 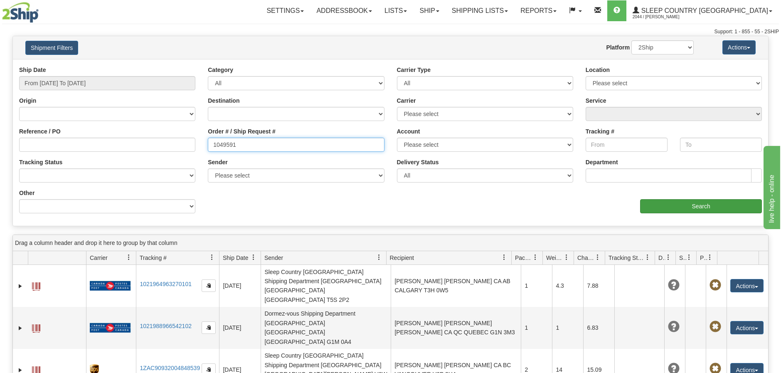 I want to click on a: Addressbook, so click(x=344, y=11).